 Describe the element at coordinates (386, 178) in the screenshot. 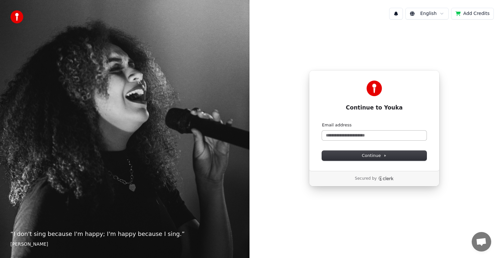

I see `a: Clerk logo` at that location.